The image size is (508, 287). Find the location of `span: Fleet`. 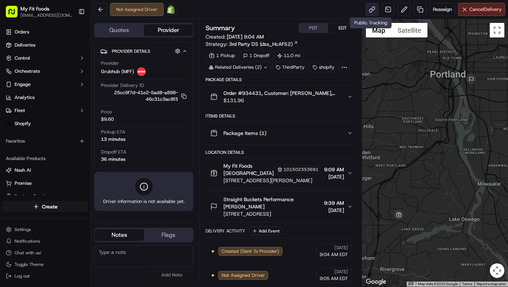

span: Fleet is located at coordinates (20, 111).